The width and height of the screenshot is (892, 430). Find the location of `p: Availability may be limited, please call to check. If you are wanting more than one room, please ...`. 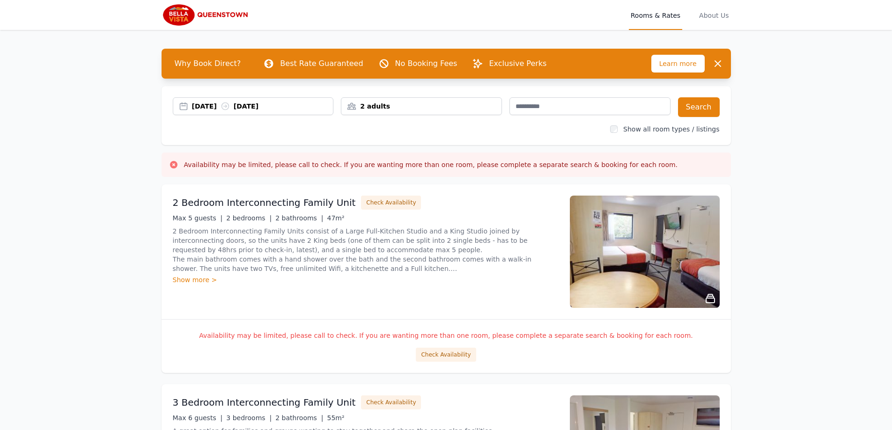

p: Availability may be limited, please call to check. If you are wanting more than one room, please ... is located at coordinates (446, 336).